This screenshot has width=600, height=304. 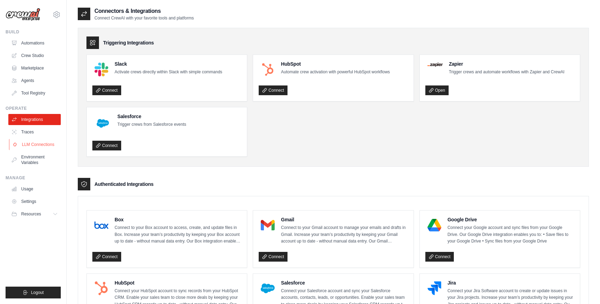 I want to click on a: Marketplace, so click(x=34, y=68).